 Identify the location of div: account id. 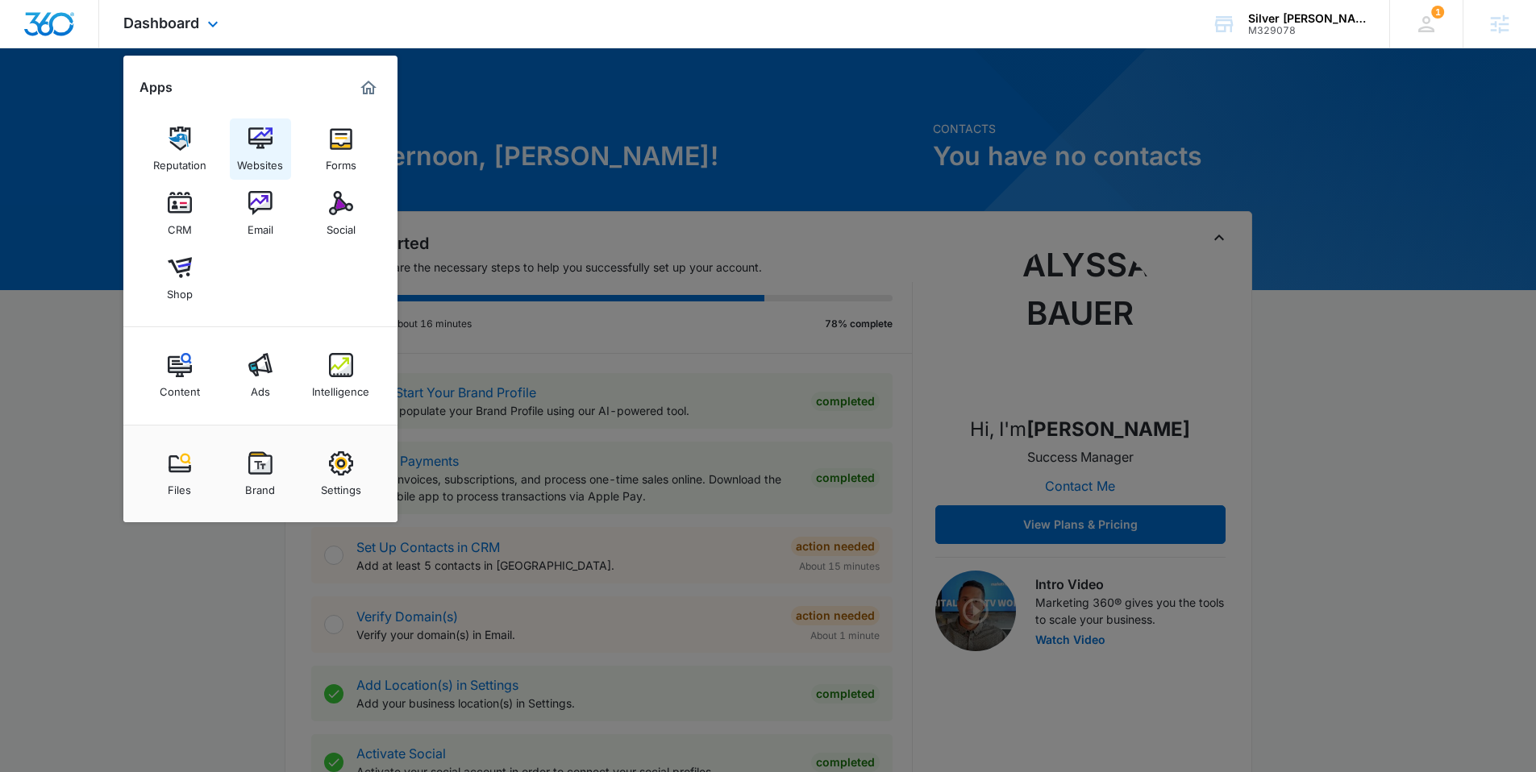
(1307, 31).